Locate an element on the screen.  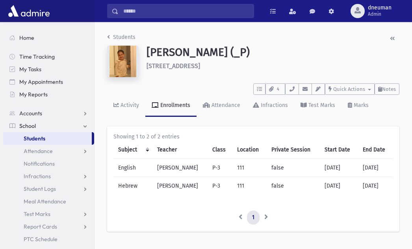
a: My Tasks is located at coordinates (48, 69).